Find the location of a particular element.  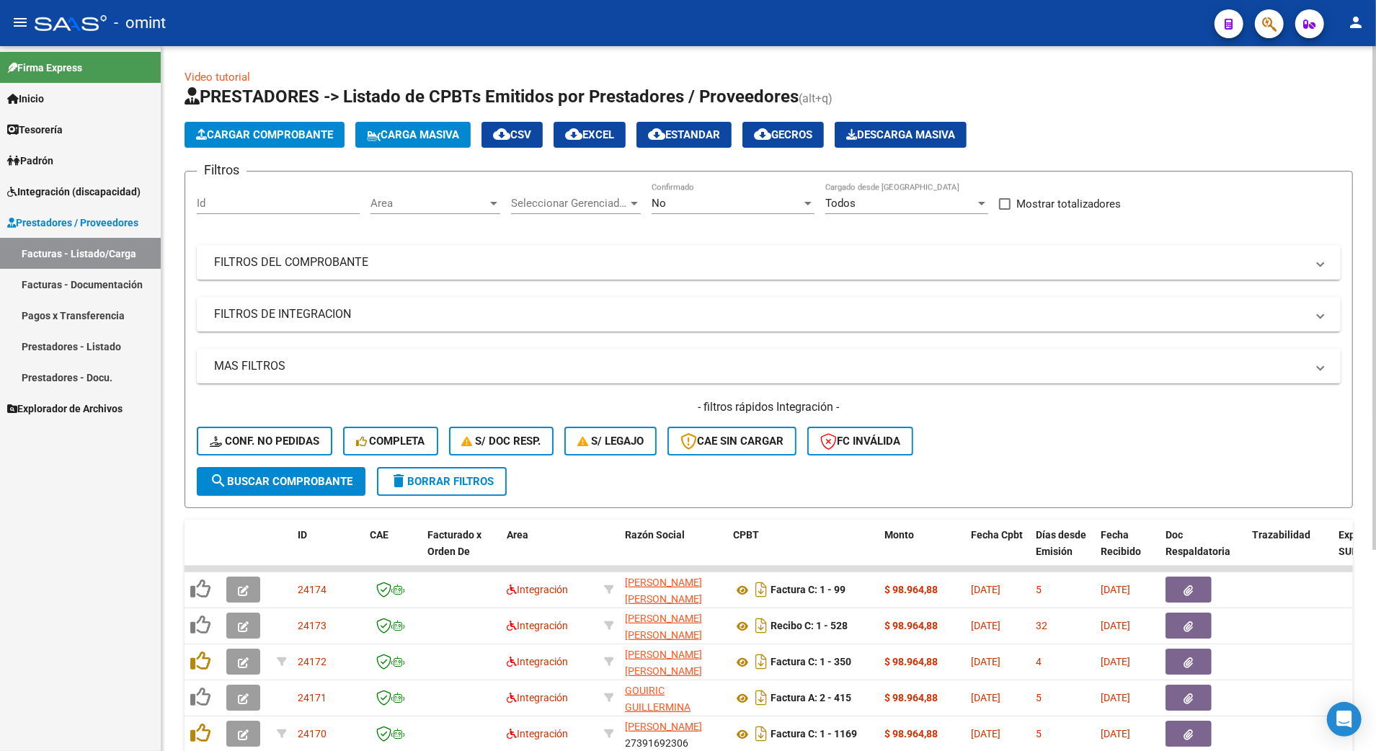

span: GOUIRIC GUILLERMINA MARIA is located at coordinates (657, 707).